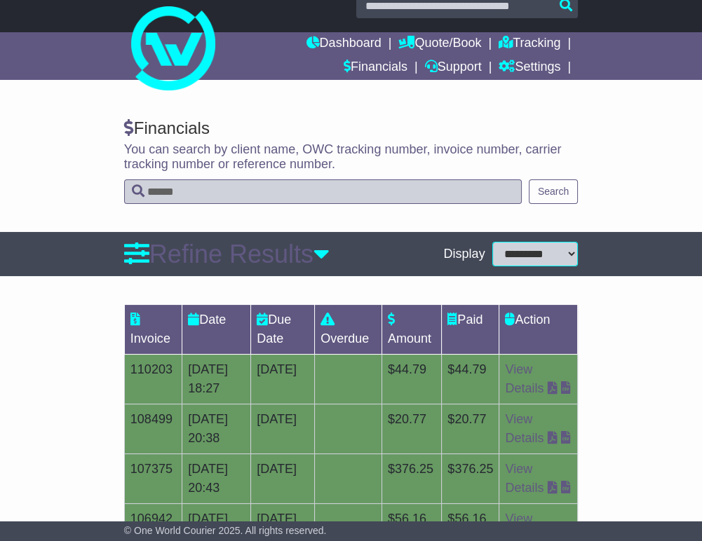 This screenshot has width=702, height=541. Describe the element at coordinates (153, 429) in the screenshot. I see `td: 108499` at that location.